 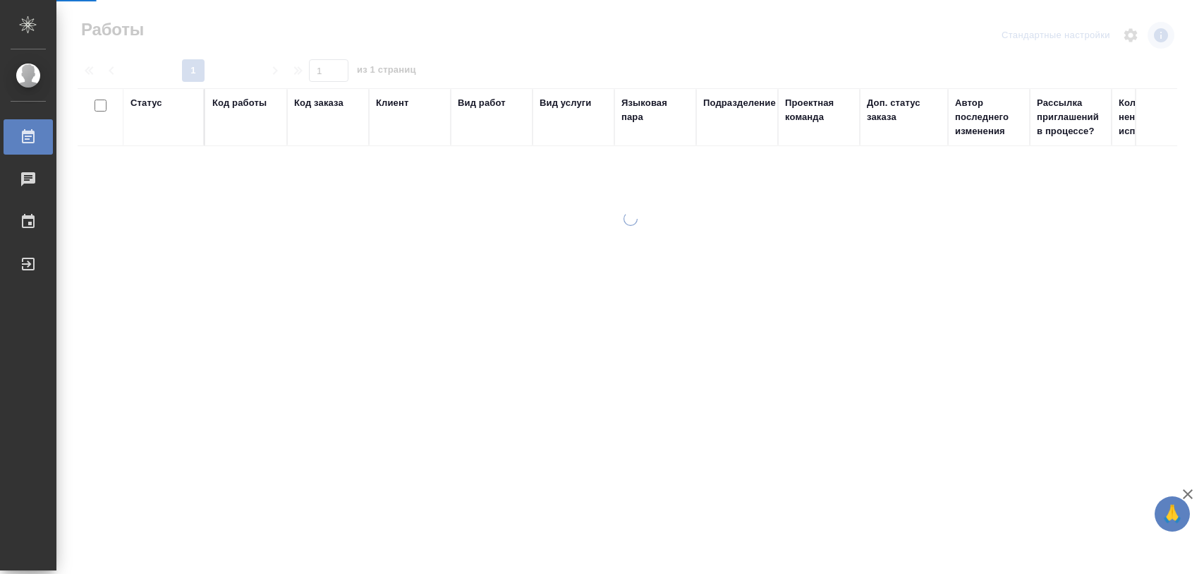 What do you see at coordinates (739, 103) in the screenshot?
I see `div: Подразделение` at bounding box center [739, 103].